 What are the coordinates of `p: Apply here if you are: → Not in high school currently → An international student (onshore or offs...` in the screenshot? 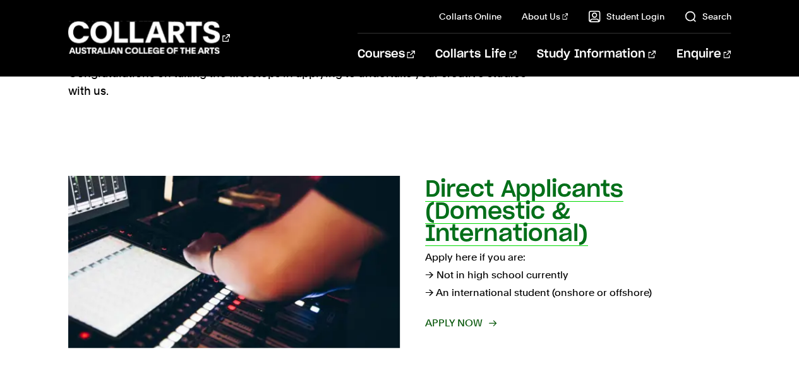 It's located at (578, 275).